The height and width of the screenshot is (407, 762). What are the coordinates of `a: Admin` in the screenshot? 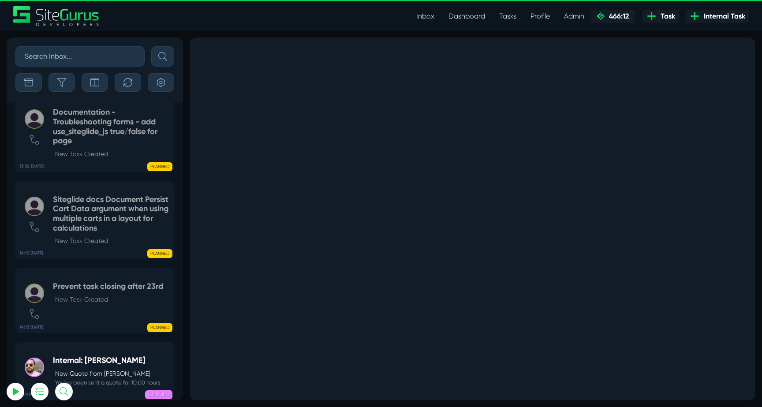 It's located at (574, 16).